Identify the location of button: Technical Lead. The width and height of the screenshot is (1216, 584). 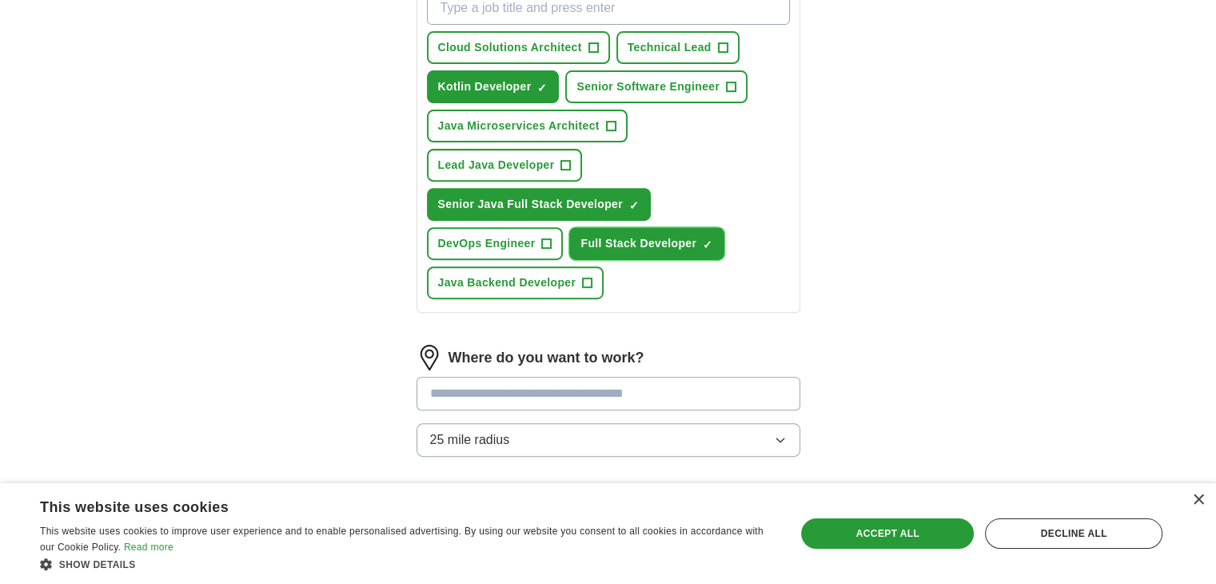
(678, 47).